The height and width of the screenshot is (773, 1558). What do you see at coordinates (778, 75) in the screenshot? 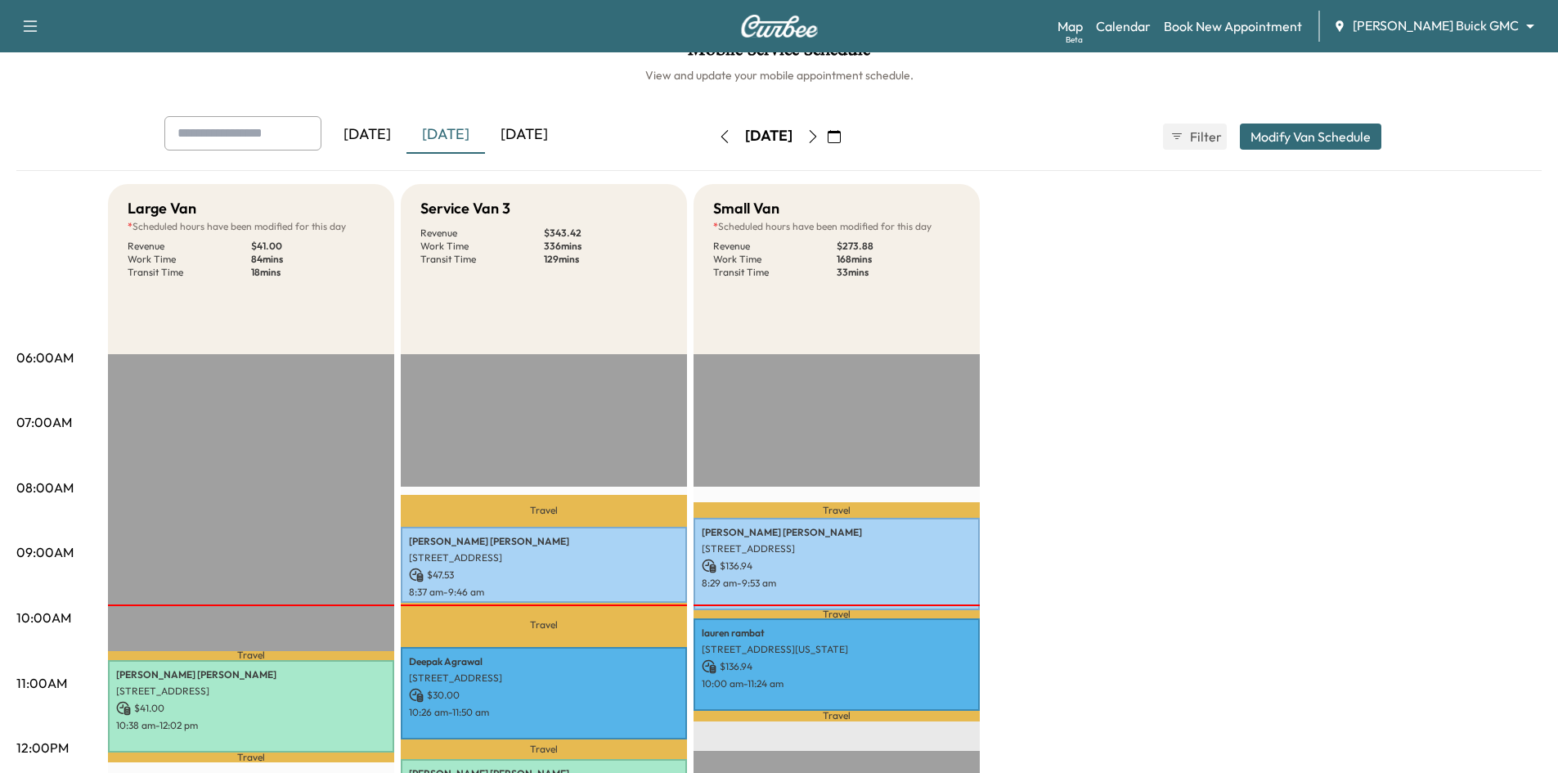
I see `h6: View and update your mobile appointment schedule.` at bounding box center [778, 75].